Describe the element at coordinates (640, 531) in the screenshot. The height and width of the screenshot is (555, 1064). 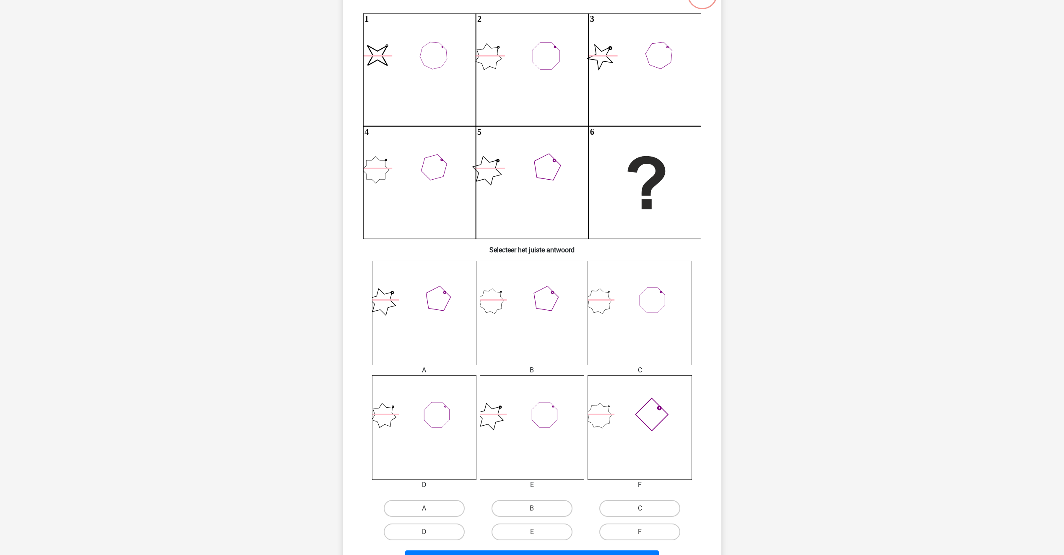
I see `label: F` at that location.